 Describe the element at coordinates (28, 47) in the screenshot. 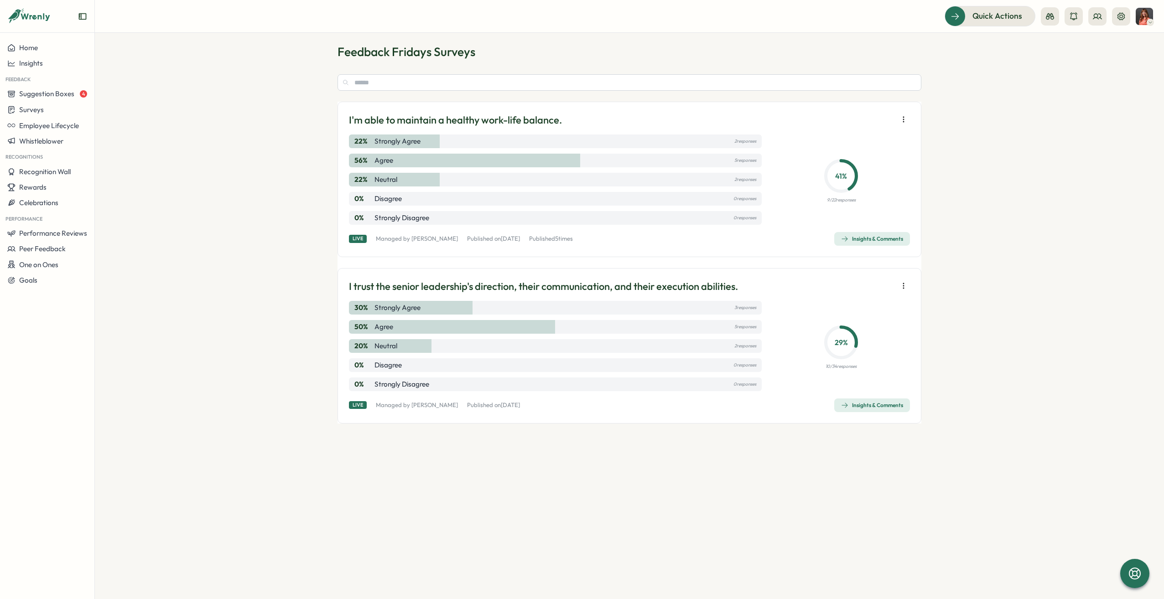

I see `span: Home` at that location.